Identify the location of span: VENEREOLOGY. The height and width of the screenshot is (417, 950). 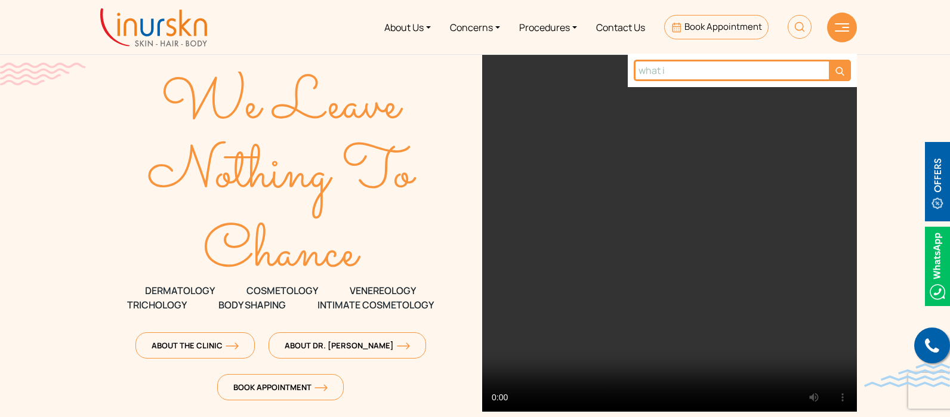
(383, 291).